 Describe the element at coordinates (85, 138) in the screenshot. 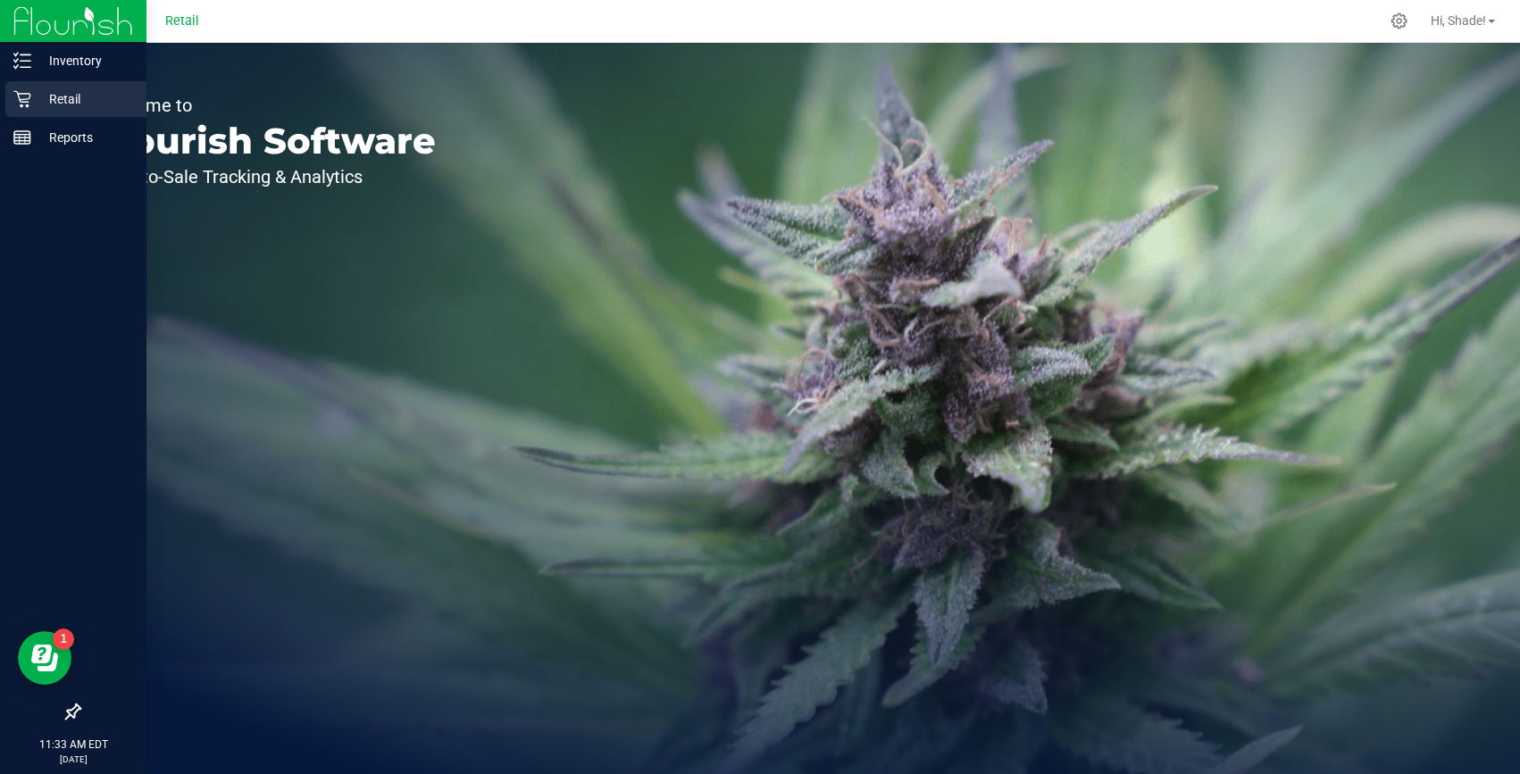

I see `p: Reports` at that location.